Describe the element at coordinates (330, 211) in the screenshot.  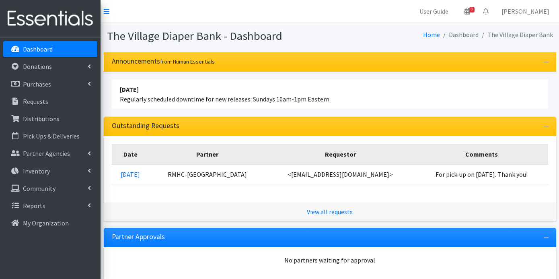
I see `a: View all requests` at that location.